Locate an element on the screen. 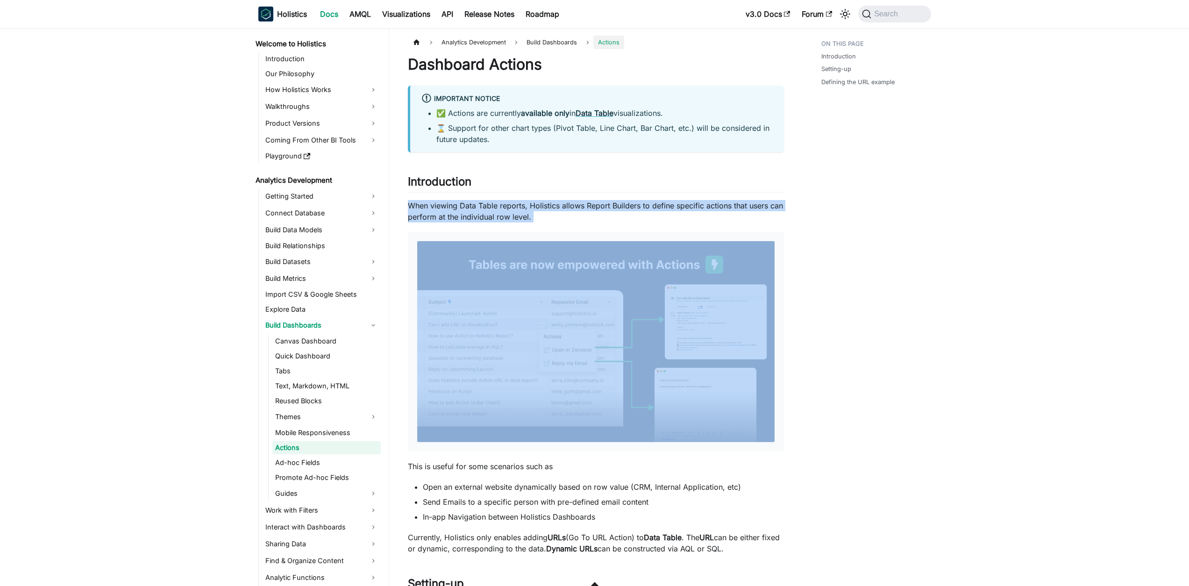 The width and height of the screenshot is (1189, 586). button: Switch between dark and light mode (currently system mode) is located at coordinates (845, 14).